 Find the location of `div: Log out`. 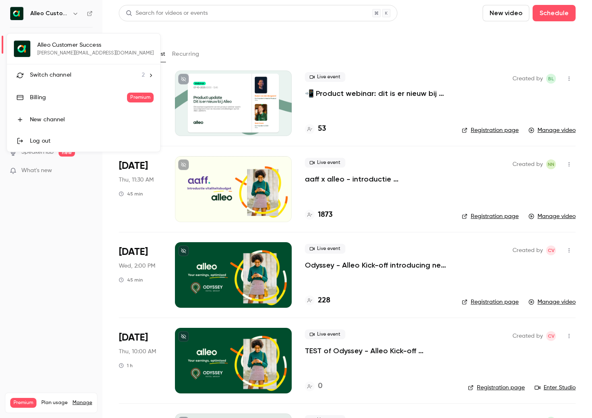

div: Log out is located at coordinates (92, 141).